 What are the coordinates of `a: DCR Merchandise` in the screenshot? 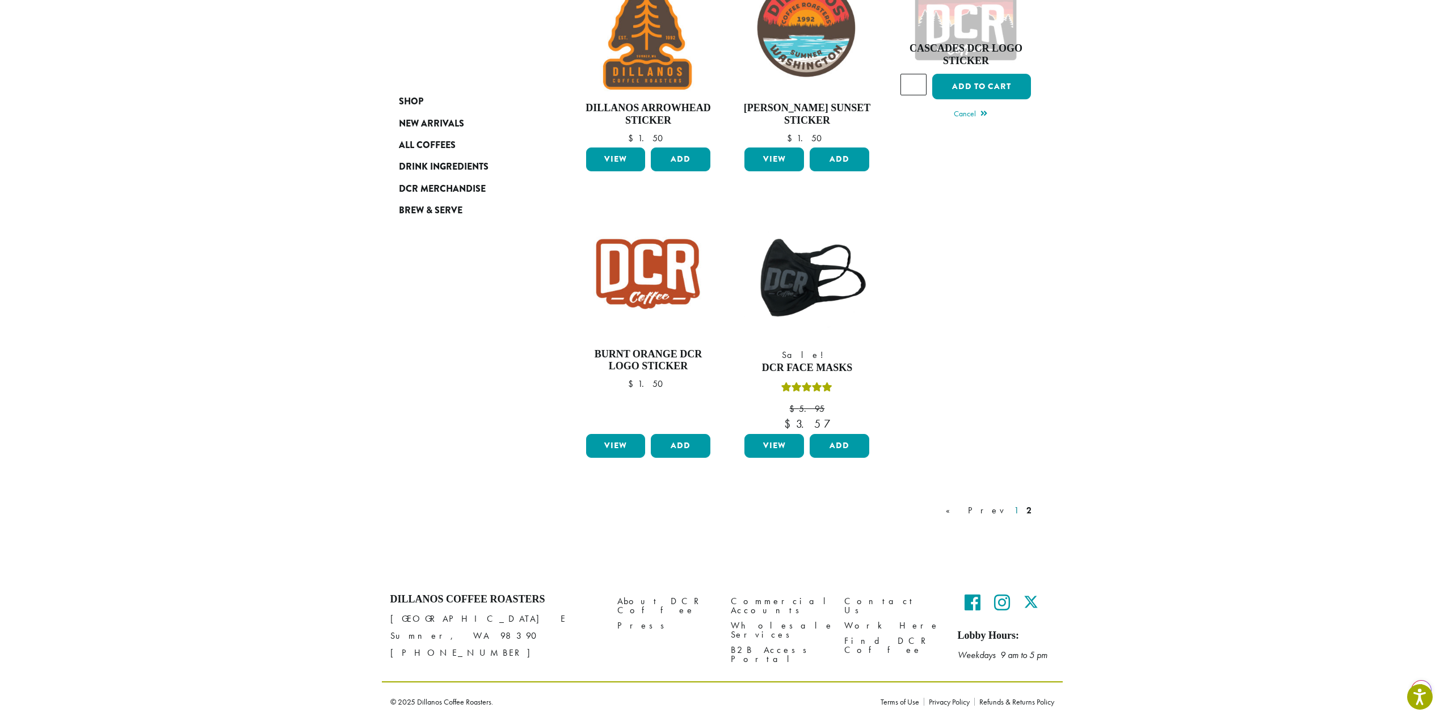 It's located at (467, 189).